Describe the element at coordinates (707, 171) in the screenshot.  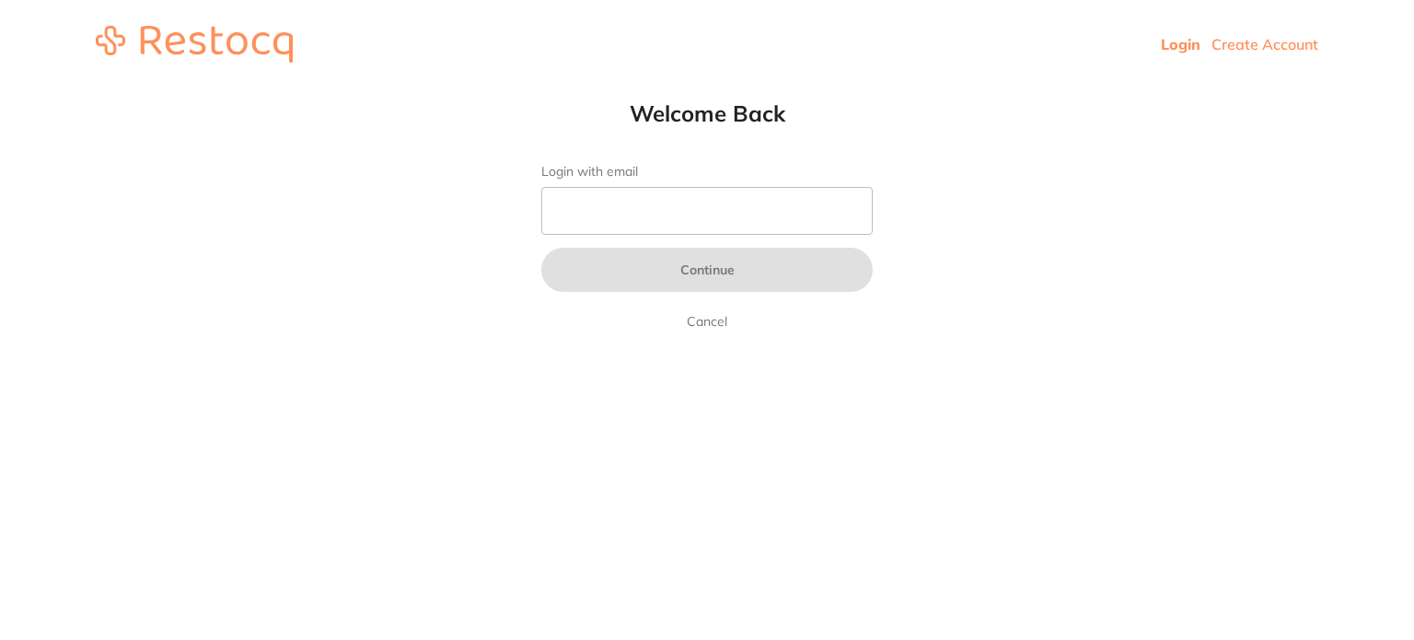
I see `label: Login with email` at that location.